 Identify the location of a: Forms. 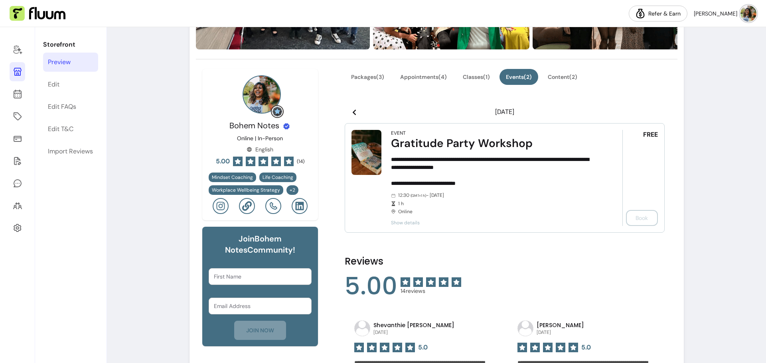
(17, 161).